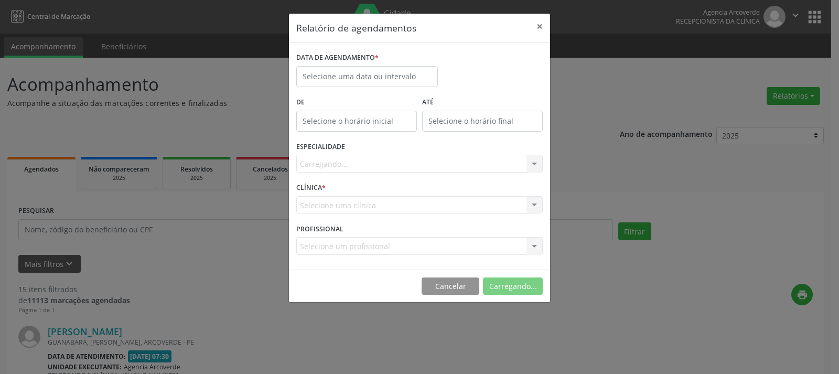  What do you see at coordinates (482, 121) in the screenshot?
I see `input: Selecione o horário final` at bounding box center [482, 121].